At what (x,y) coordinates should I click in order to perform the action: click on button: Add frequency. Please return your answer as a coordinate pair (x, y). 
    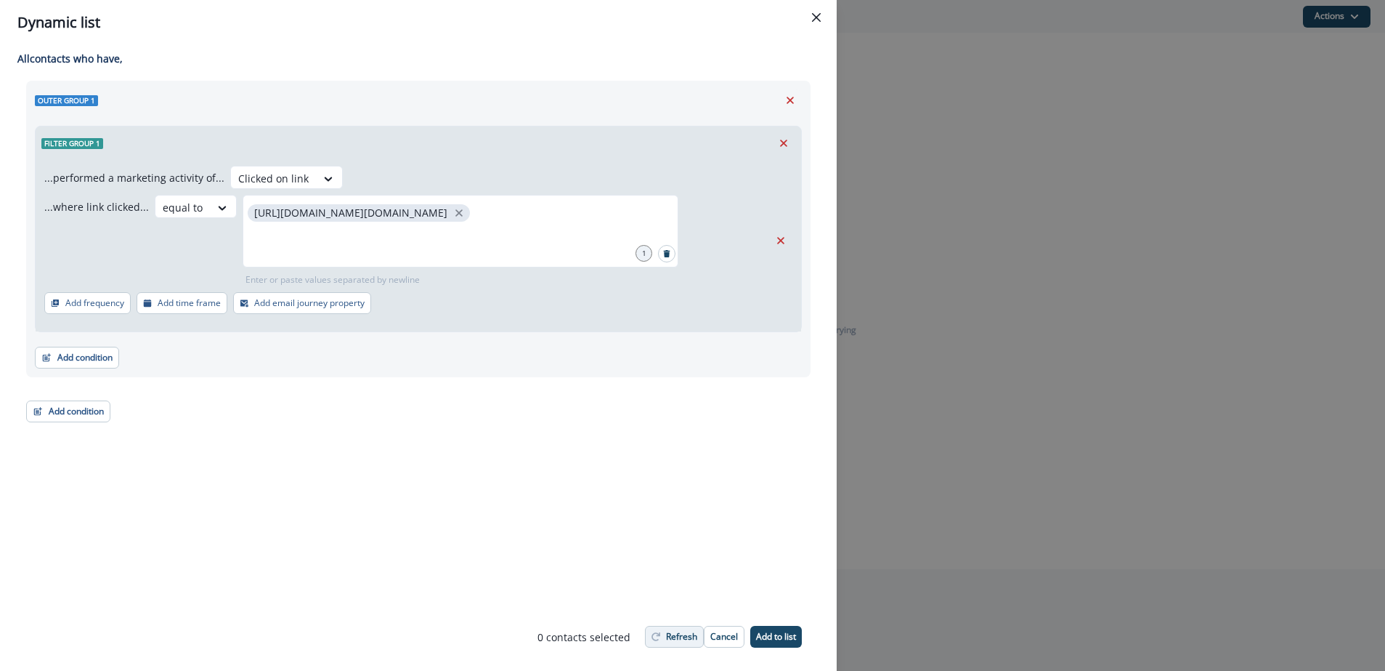
    Looking at the image, I should click on (87, 303).